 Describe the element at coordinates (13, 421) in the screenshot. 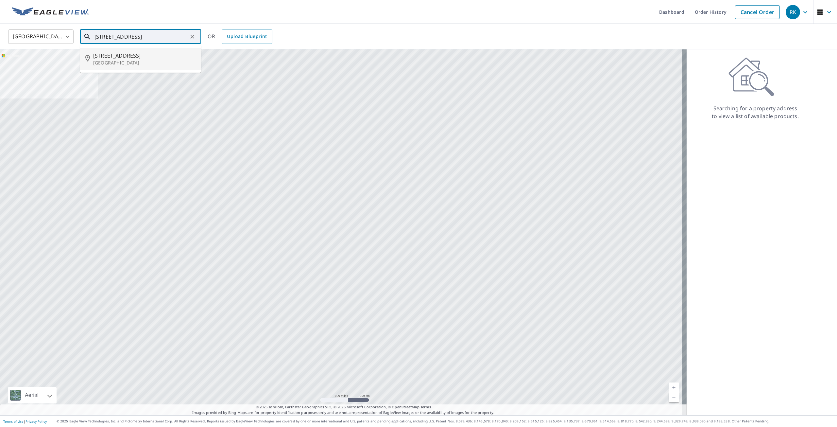

I see `a: Terms of Use` at that location.